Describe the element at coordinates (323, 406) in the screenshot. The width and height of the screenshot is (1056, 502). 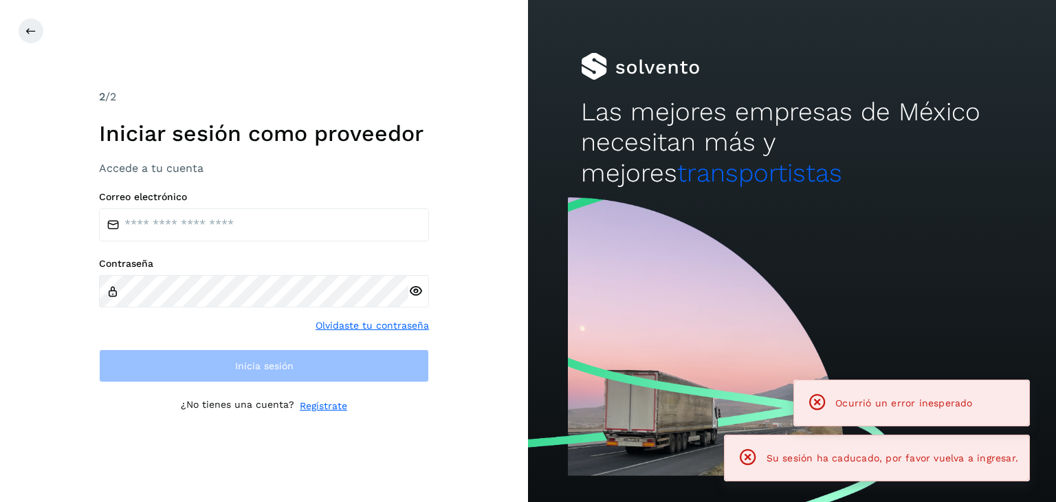
I see `a: Regístrate` at that location.